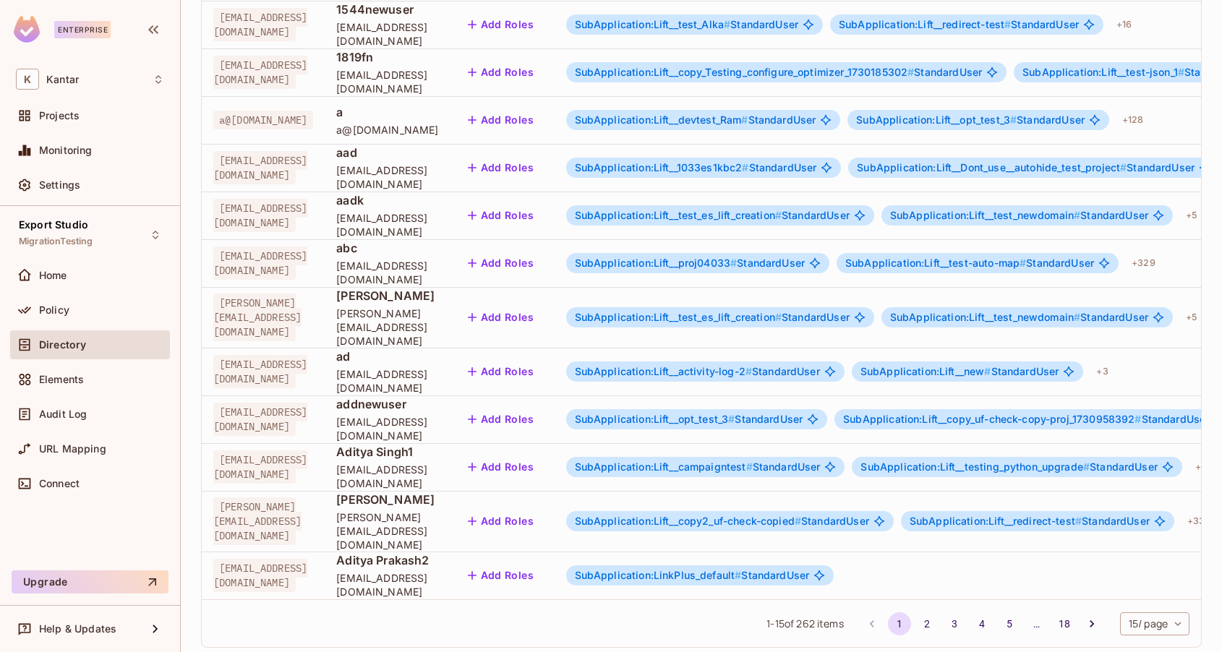 The image size is (1222, 652). Describe the element at coordinates (1092, 624) in the screenshot. I see `button: Go to next page` at that location.